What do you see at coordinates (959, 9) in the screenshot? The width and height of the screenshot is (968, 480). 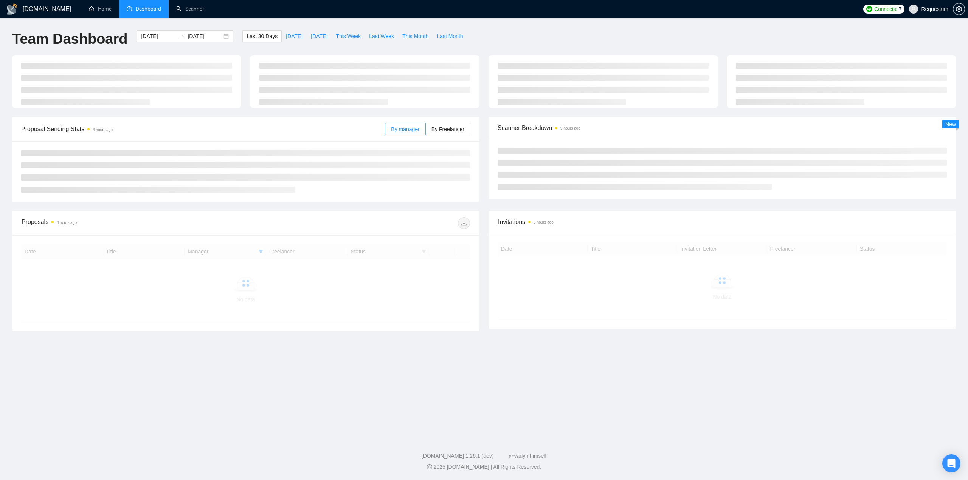 I see `span: setting` at bounding box center [959, 9].